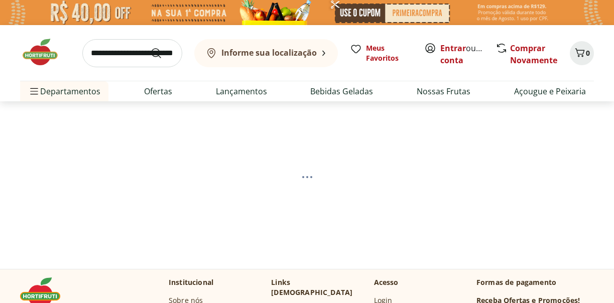 This screenshot has width=614, height=303. What do you see at coordinates (132, 53) in the screenshot?
I see `input: search` at bounding box center [132, 53].